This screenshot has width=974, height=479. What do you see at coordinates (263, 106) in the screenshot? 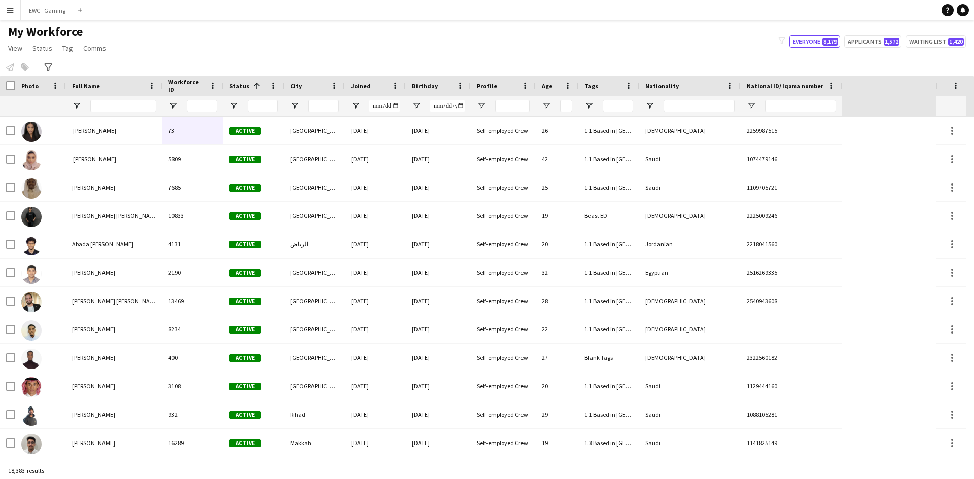
I see `input: Status Filter Input` at bounding box center [263, 106].